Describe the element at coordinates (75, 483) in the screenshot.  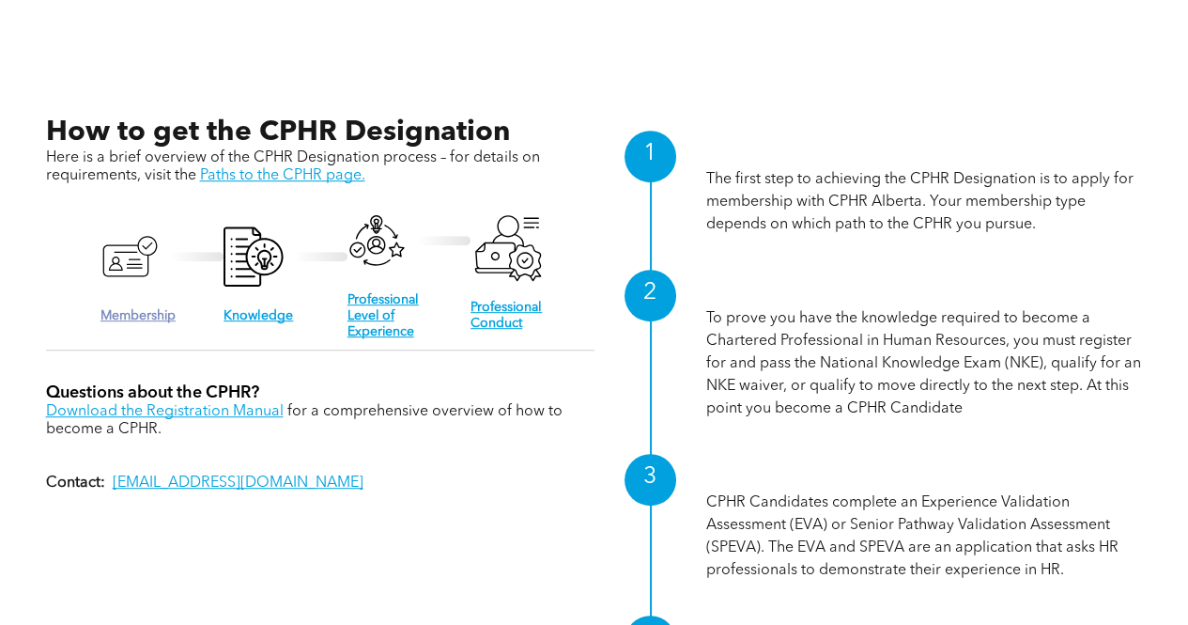
I see `strong: Contact:` at that location.